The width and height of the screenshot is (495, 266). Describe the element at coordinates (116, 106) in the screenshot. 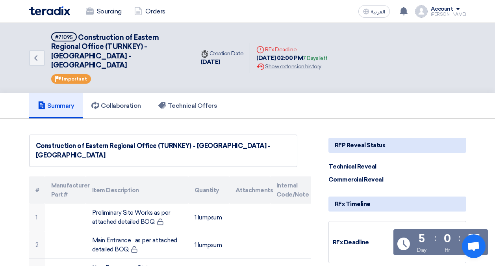

I see `h5: Collaboration` at that location.